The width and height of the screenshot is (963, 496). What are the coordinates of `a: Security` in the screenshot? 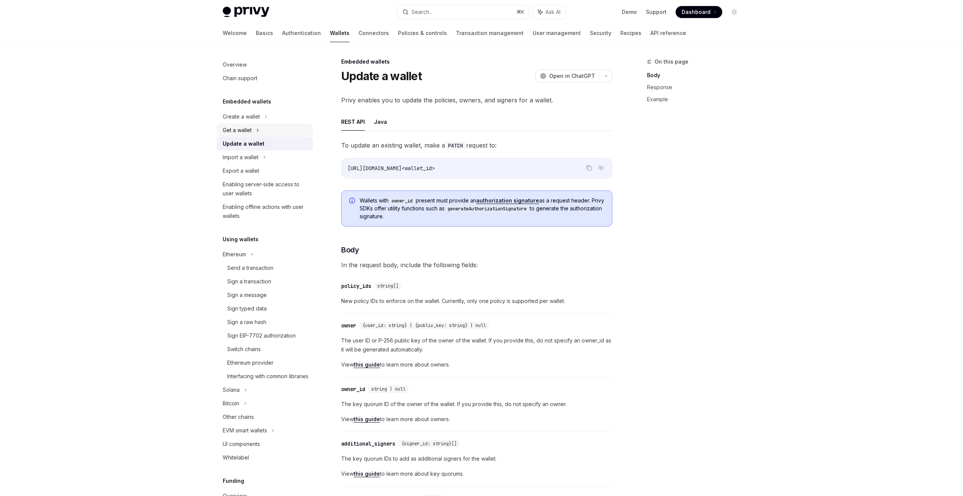 It's located at (600, 33).